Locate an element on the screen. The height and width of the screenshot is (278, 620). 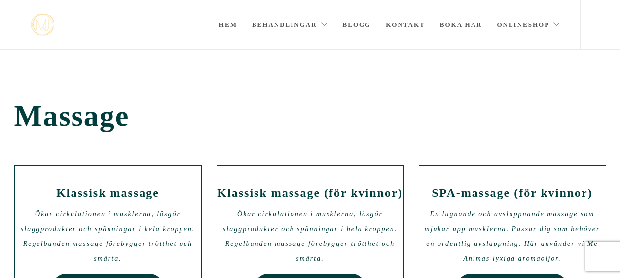
span: SPA-massage (för kvinnor) is located at coordinates (512, 193).